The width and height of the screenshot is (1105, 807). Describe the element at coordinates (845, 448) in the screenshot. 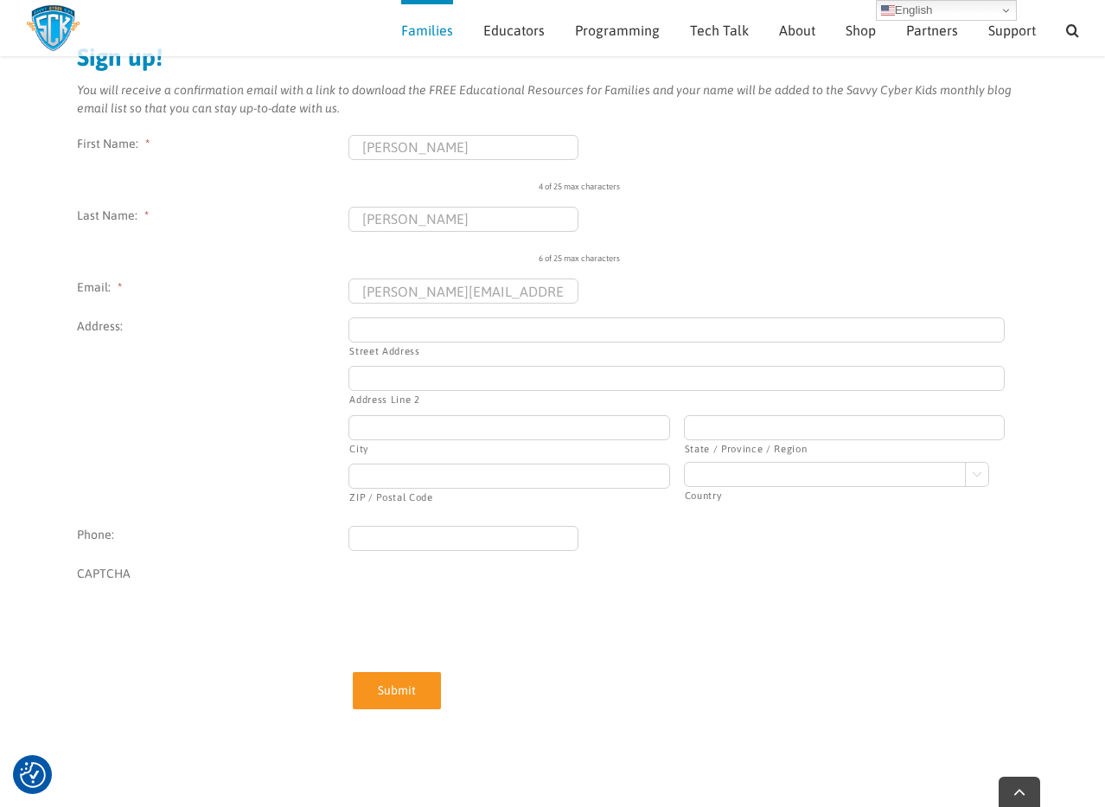

I see `label: State / Province / Region` at that location.